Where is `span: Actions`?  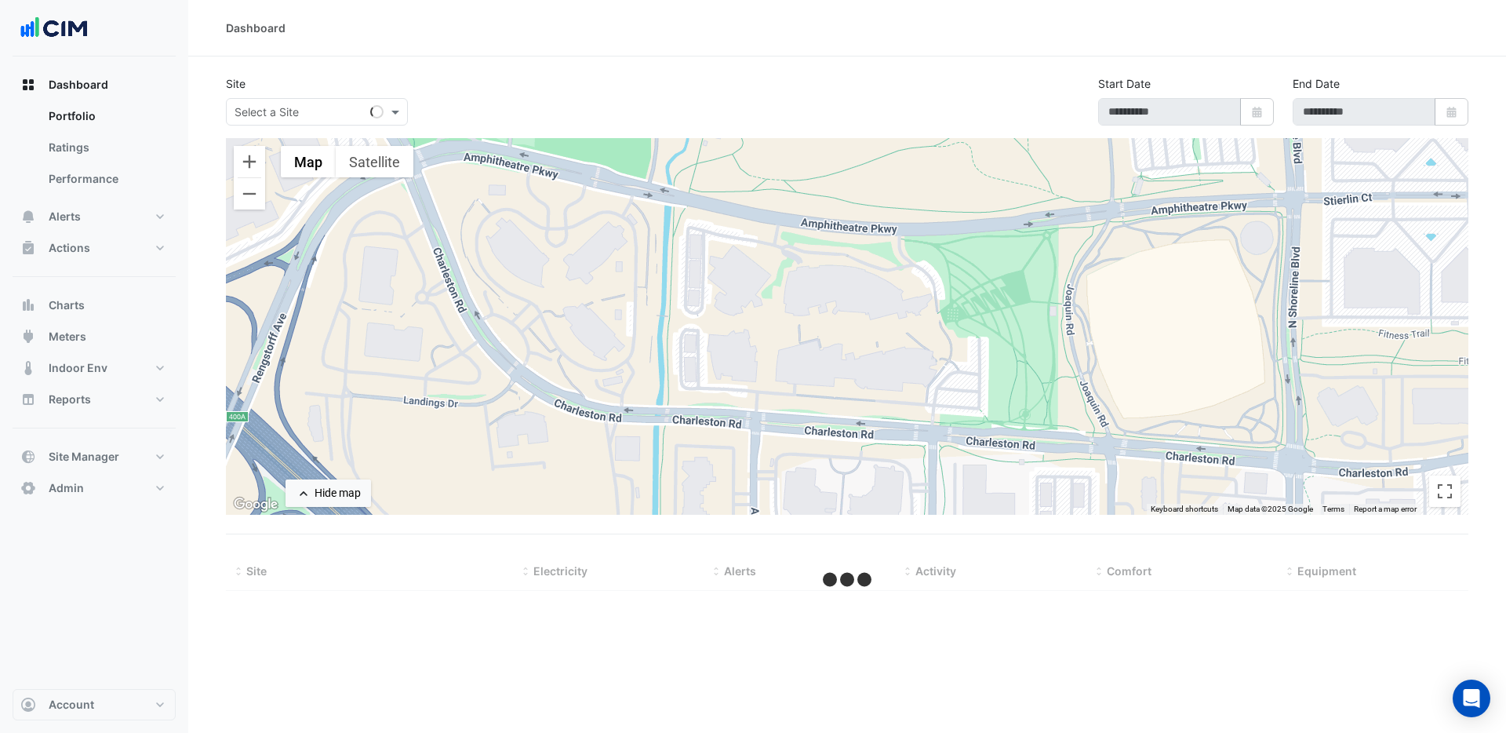 span: Actions is located at coordinates (69, 248).